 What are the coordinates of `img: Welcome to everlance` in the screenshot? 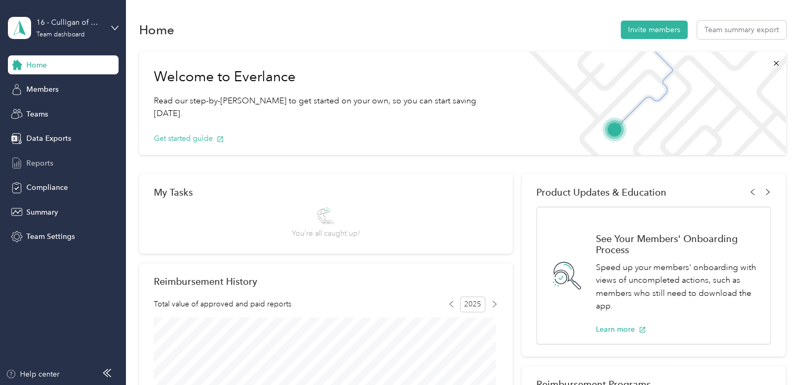 It's located at (652, 103).